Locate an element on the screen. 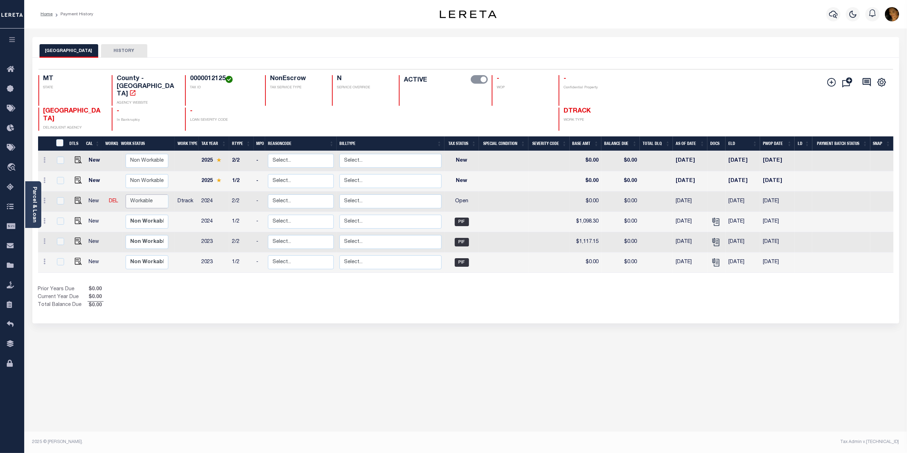 The height and width of the screenshot is (453, 907). td: Prior Years Due is located at coordinates (63, 289).